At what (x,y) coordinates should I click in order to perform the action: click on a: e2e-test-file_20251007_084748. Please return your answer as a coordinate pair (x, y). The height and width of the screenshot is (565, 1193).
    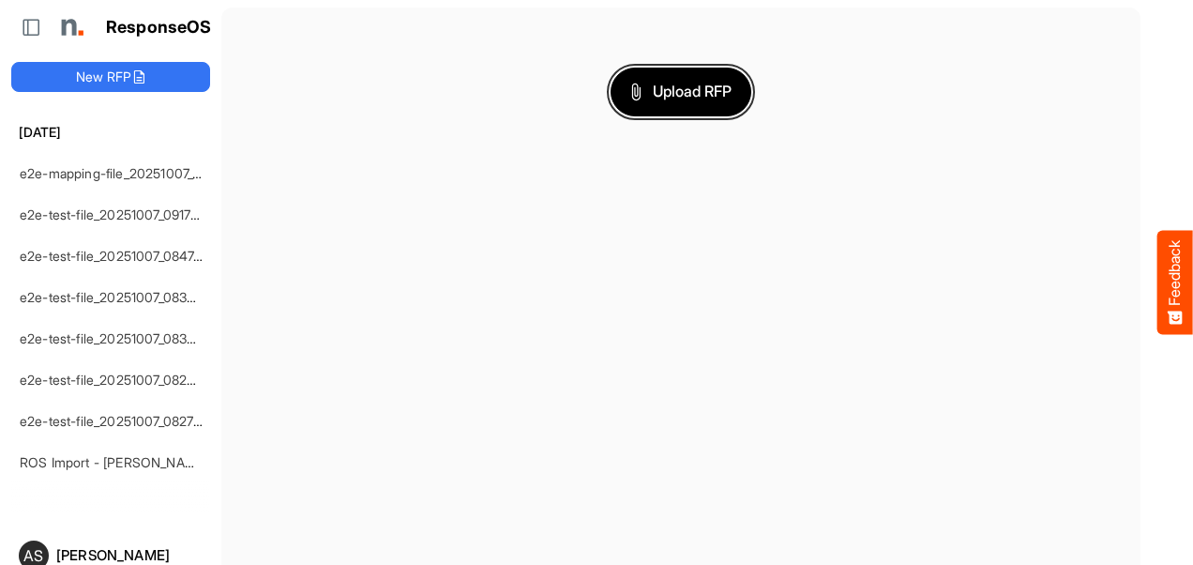
    Looking at the image, I should click on (114, 255).